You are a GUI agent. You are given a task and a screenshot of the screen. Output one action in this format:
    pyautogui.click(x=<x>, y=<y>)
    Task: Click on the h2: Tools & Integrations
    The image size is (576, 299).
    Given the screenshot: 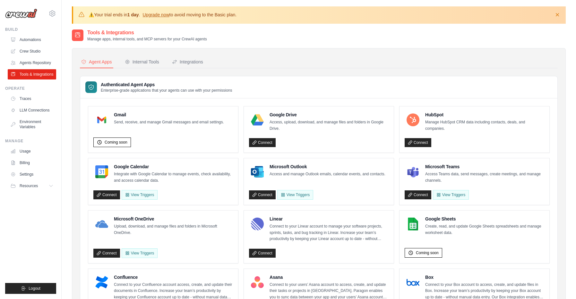 What is the action you would take?
    pyautogui.click(x=147, y=33)
    